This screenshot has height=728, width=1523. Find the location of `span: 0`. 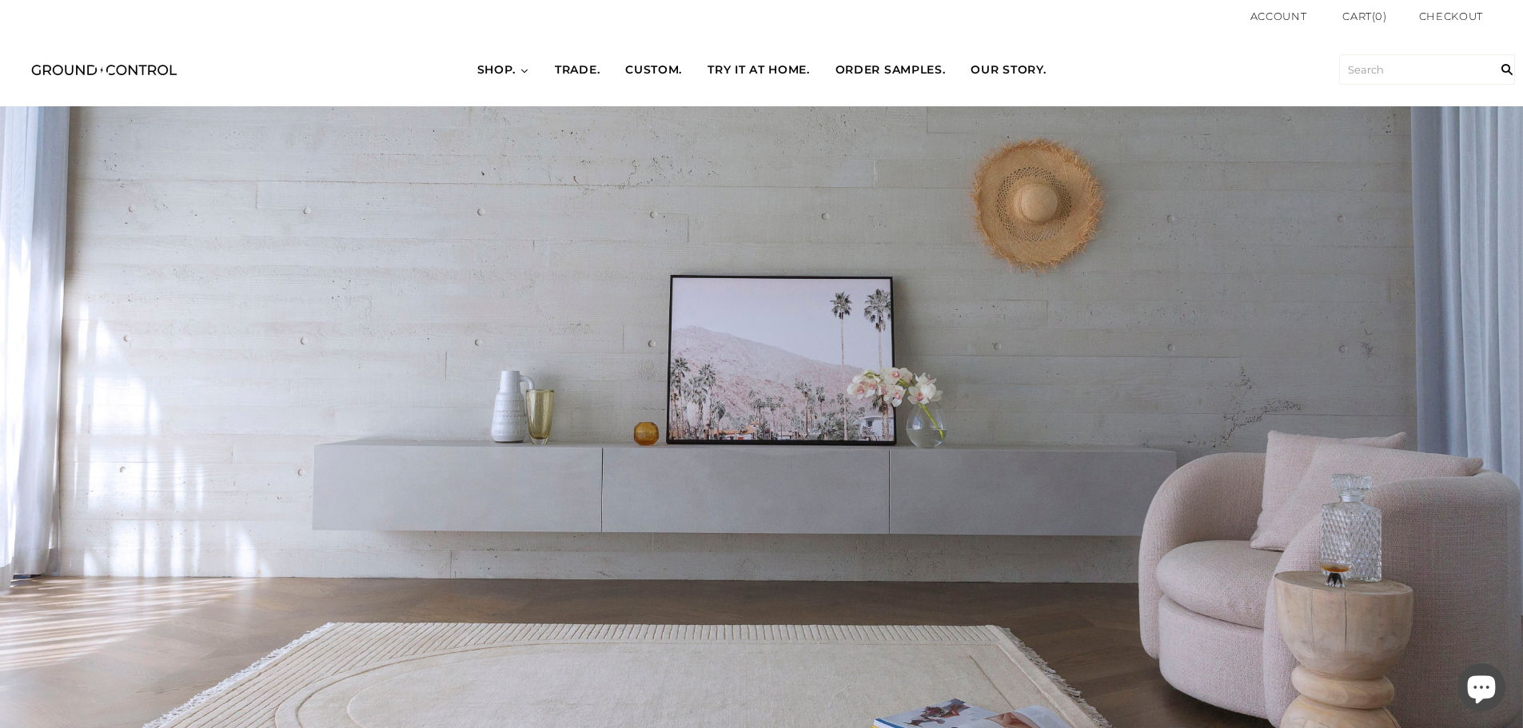

span: 0 is located at coordinates (1379, 16).